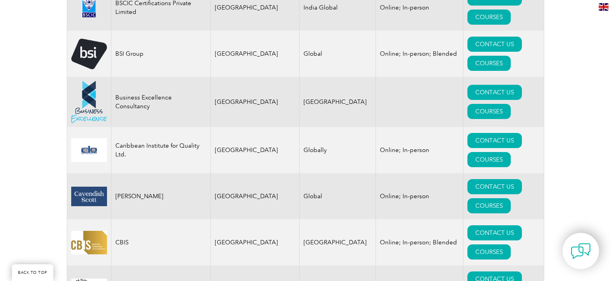 The height and width of the screenshot is (281, 611). What do you see at coordinates (161, 150) in the screenshot?
I see `td: Caribbean Institute for Quality Ltd.` at bounding box center [161, 150].